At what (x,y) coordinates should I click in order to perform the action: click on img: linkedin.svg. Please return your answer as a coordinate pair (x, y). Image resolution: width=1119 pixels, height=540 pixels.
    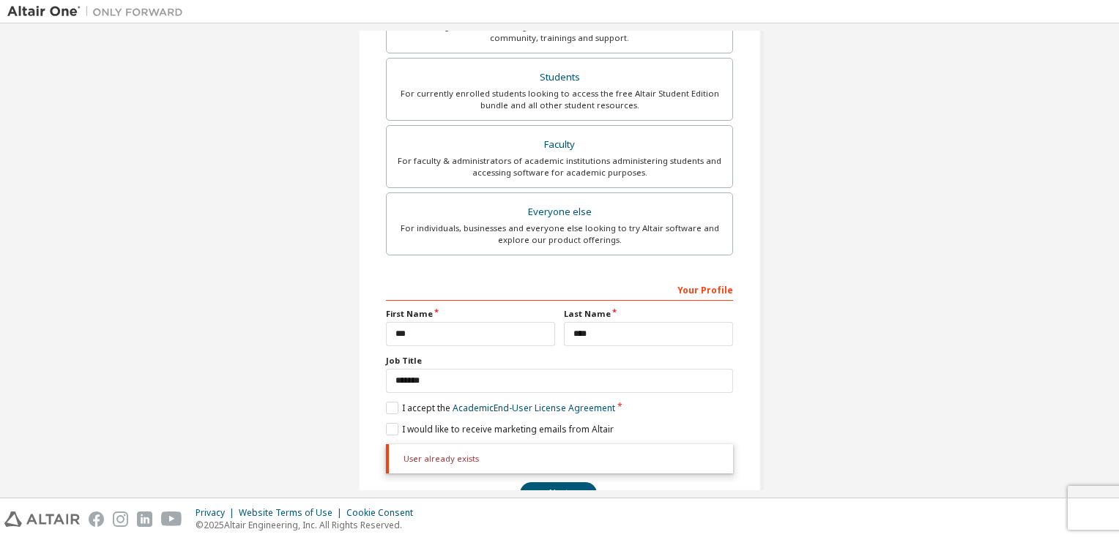
    Looking at the image, I should click on (144, 519).